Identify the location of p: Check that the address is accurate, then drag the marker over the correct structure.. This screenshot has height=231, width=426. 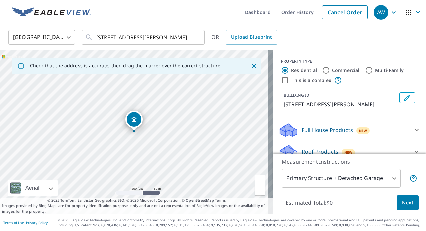
(126, 66).